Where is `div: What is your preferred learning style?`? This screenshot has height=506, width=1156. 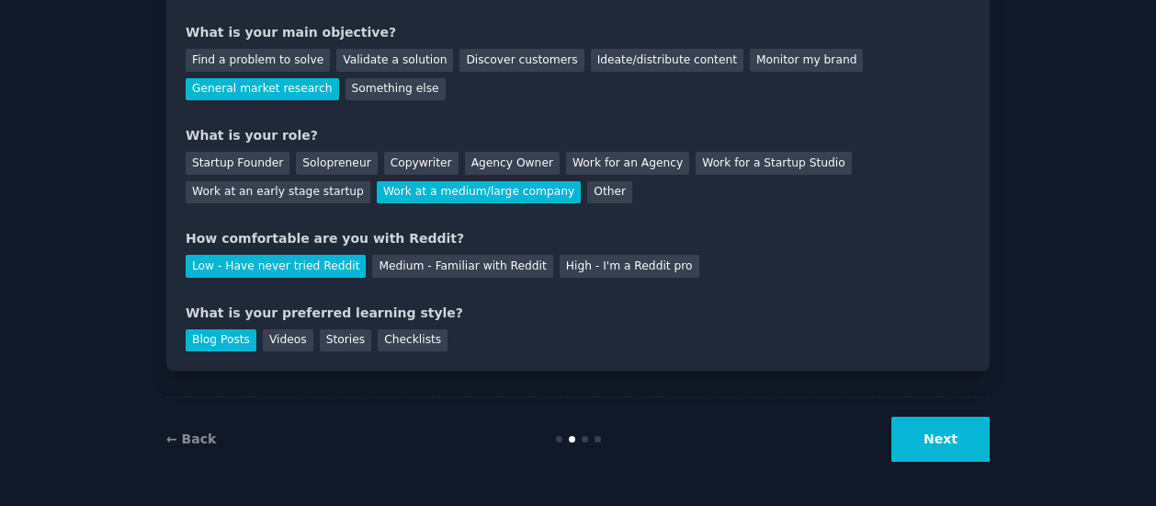
div: What is your preferred learning style? is located at coordinates (578, 313).